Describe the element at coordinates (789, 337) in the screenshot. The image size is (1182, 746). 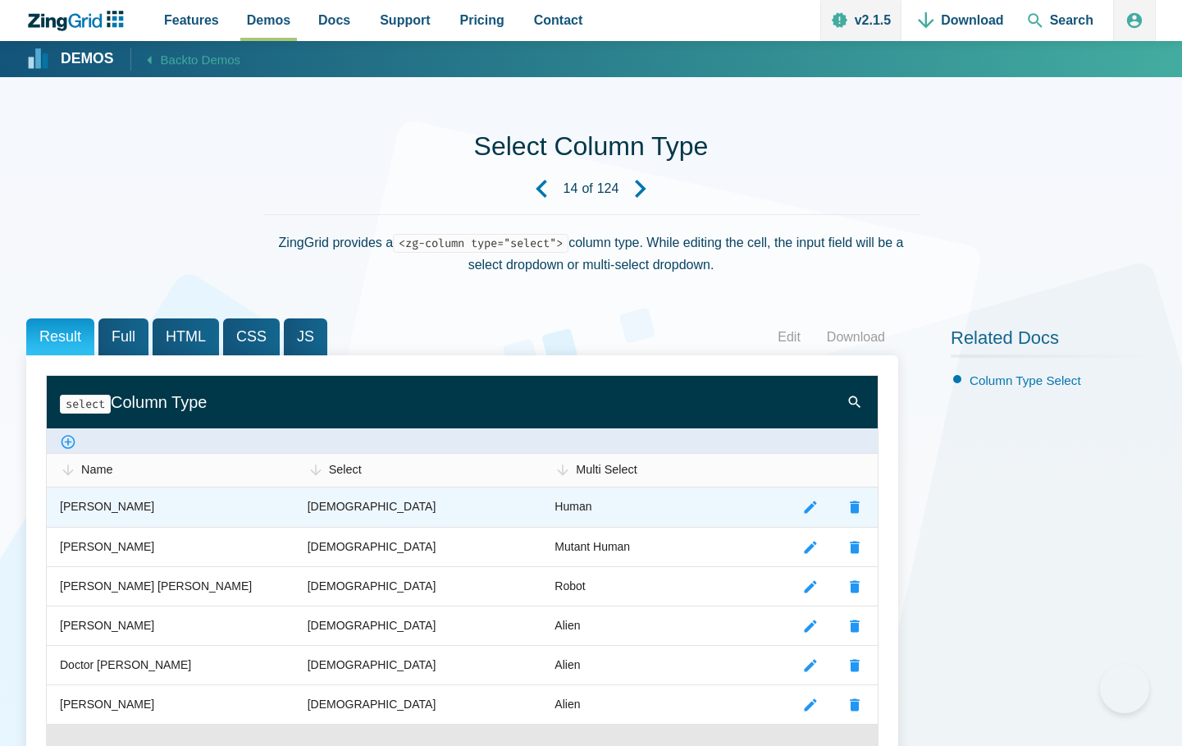
I see `a: Edit` at that location.